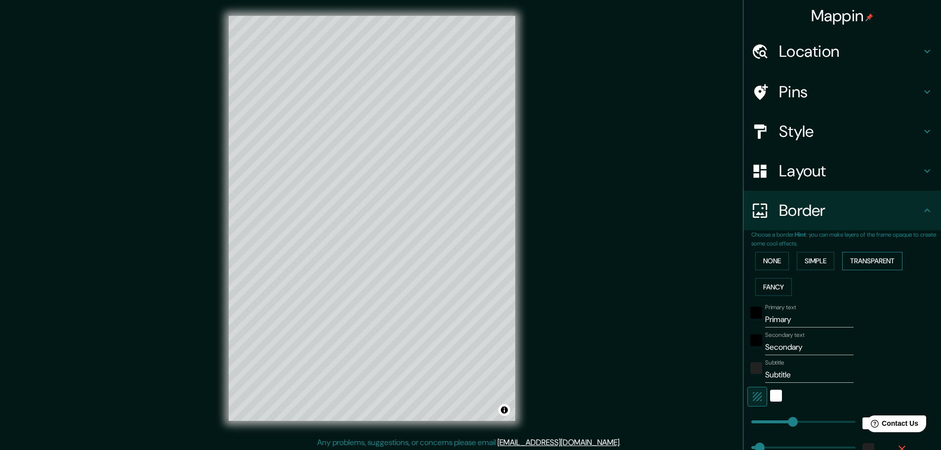  What do you see at coordinates (850, 92) in the screenshot?
I see `h4: Pins` at bounding box center [850, 92].